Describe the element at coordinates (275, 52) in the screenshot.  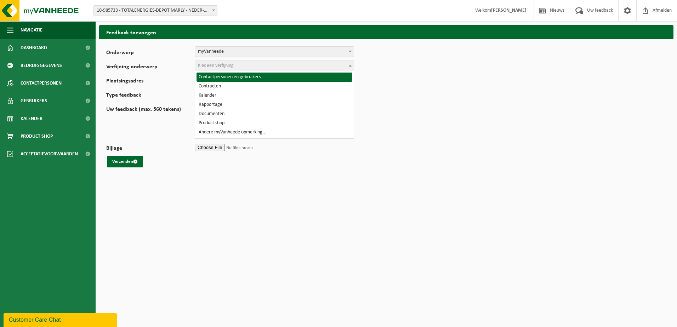
I see `span: myVanheede` at that location.